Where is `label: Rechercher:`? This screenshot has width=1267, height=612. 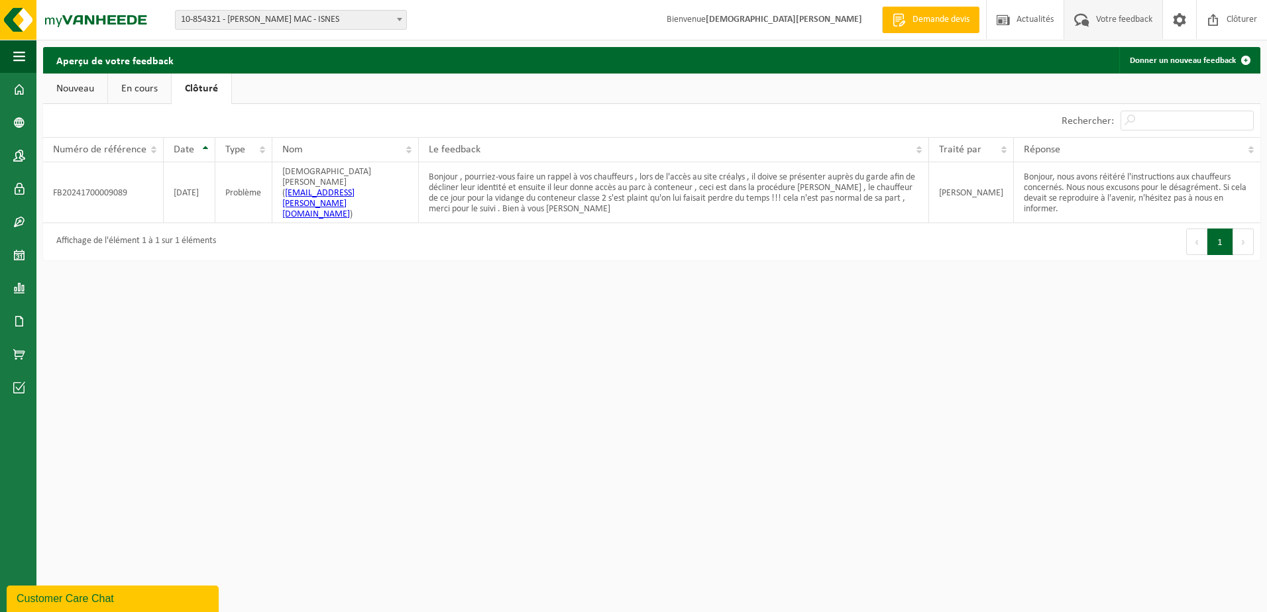
label: Rechercher: is located at coordinates (1088, 121).